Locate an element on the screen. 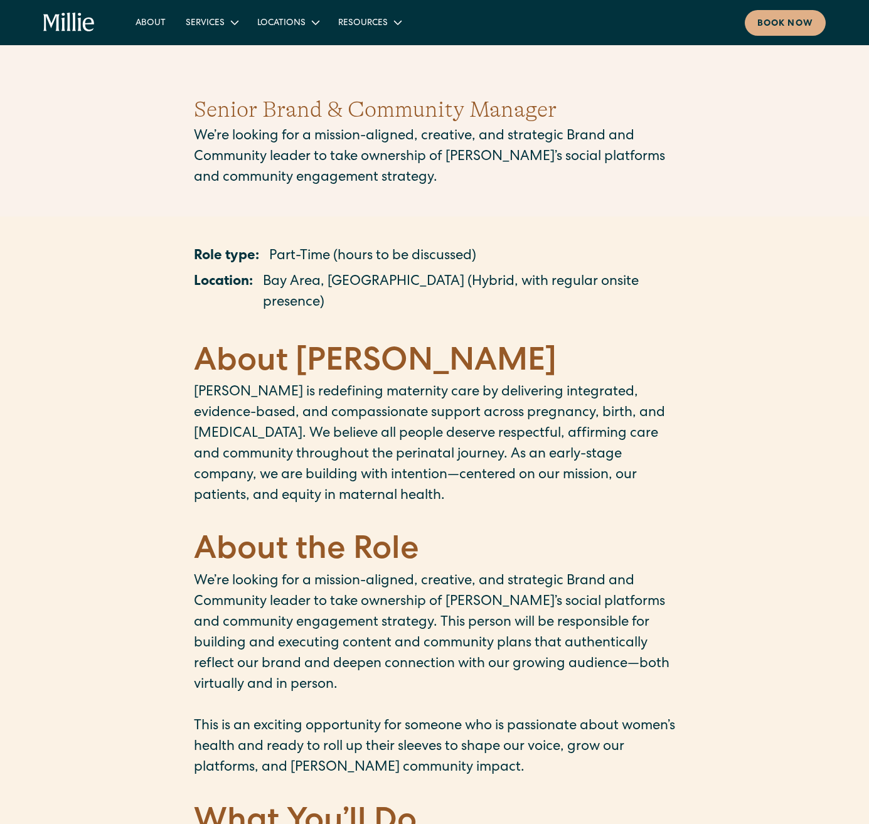  strong: About the Role is located at coordinates (306, 551).